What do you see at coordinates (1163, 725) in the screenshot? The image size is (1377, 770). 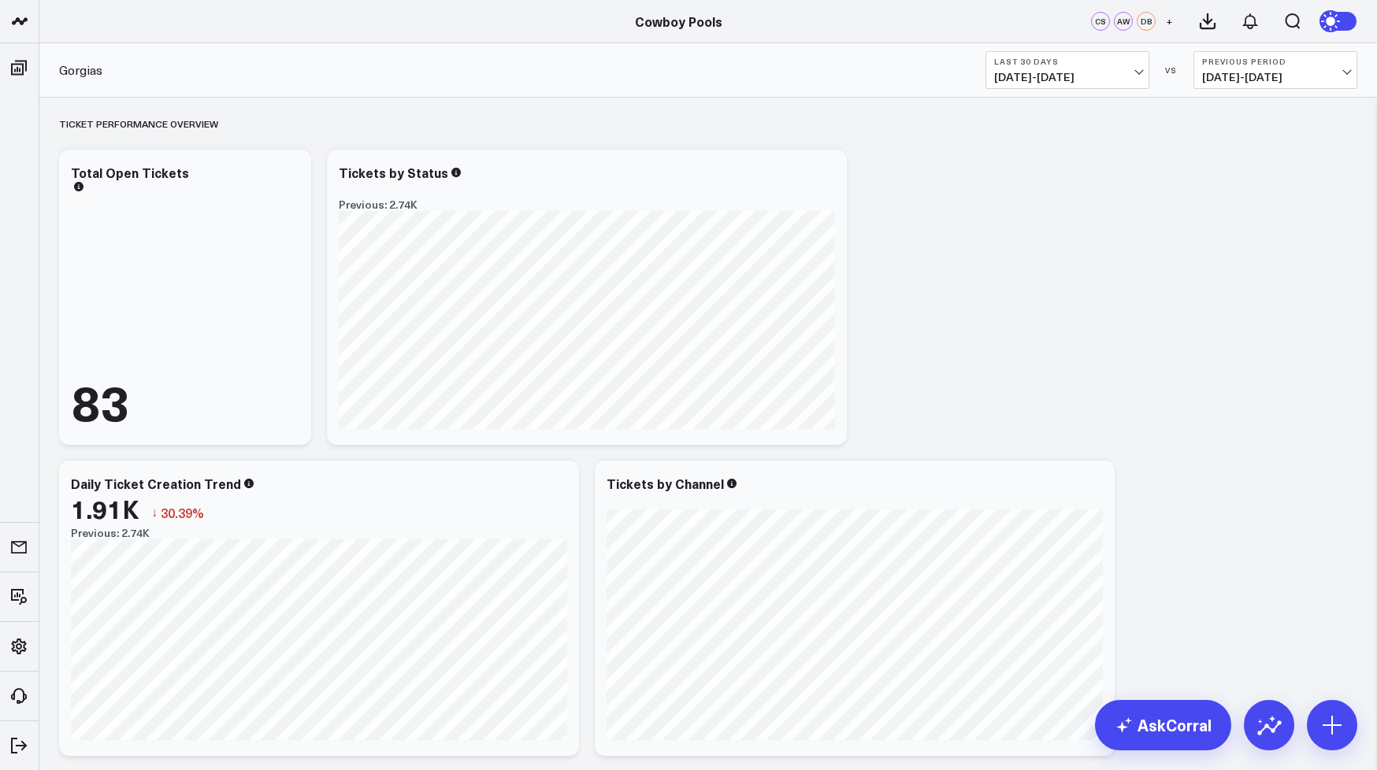 I see `a: AskCorral` at bounding box center [1163, 725].